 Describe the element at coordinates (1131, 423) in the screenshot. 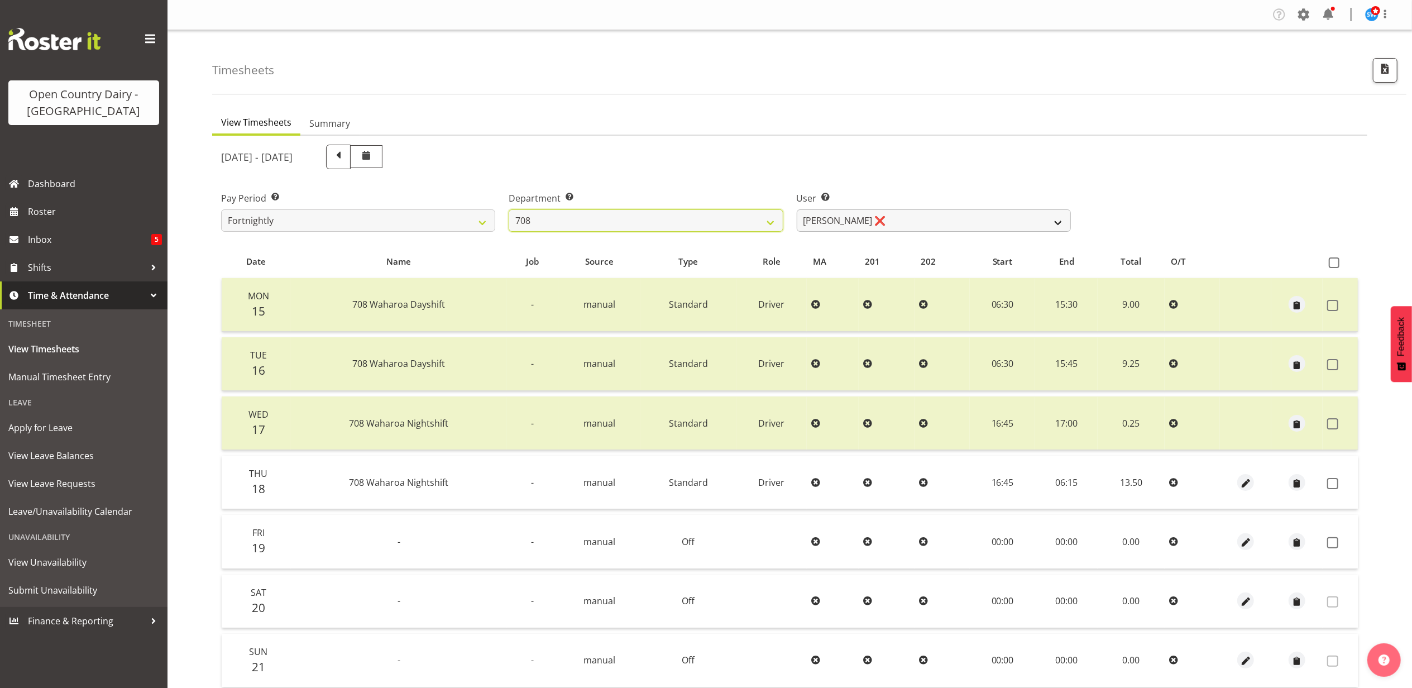

I see `td: 0.25` at that location.